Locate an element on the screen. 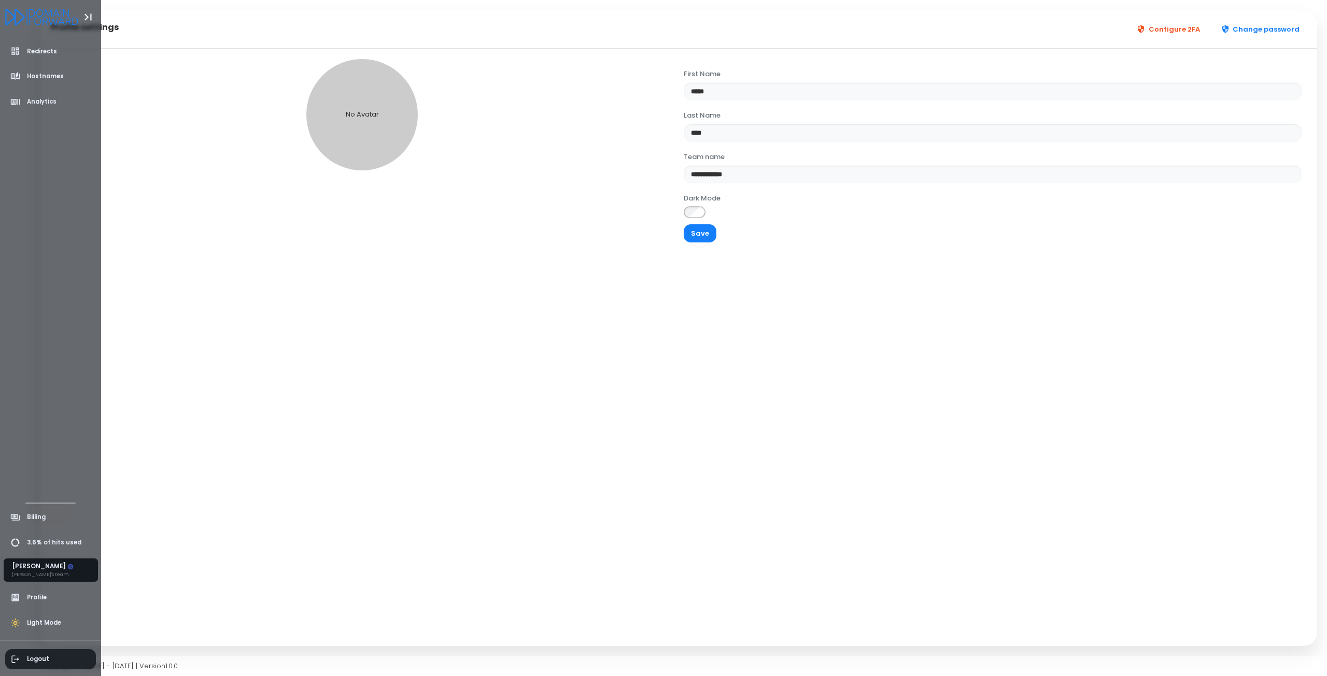 The width and height of the screenshot is (1327, 676). label: Dark Mode is located at coordinates (702, 199).